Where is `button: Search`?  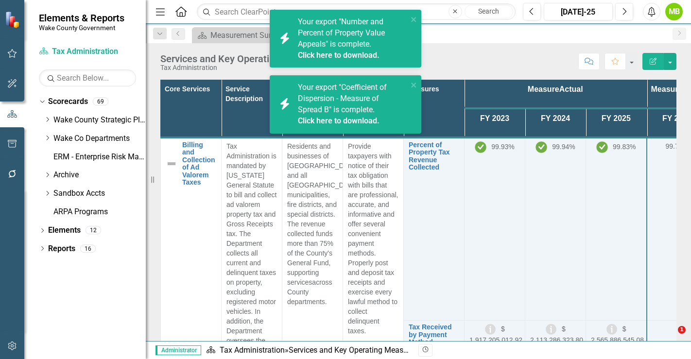
button: Search is located at coordinates (489, 12).